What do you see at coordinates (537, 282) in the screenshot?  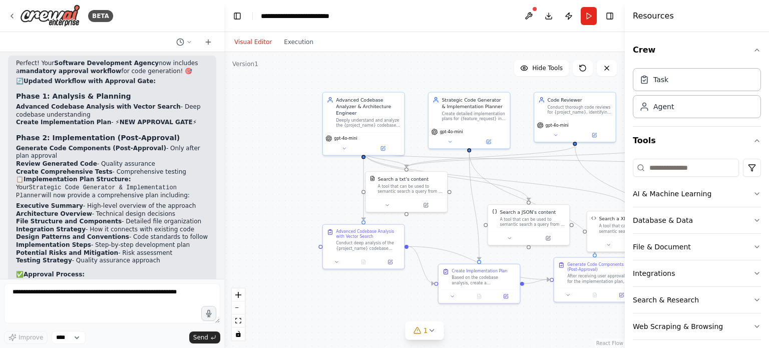 I see `g: Edge from e4fedb94-8311-4e5e-a8a9-c492dbeabf93 to d33db7c2-7530-4d2e-b61f-fa63f0c451f6` at bounding box center [537, 282].